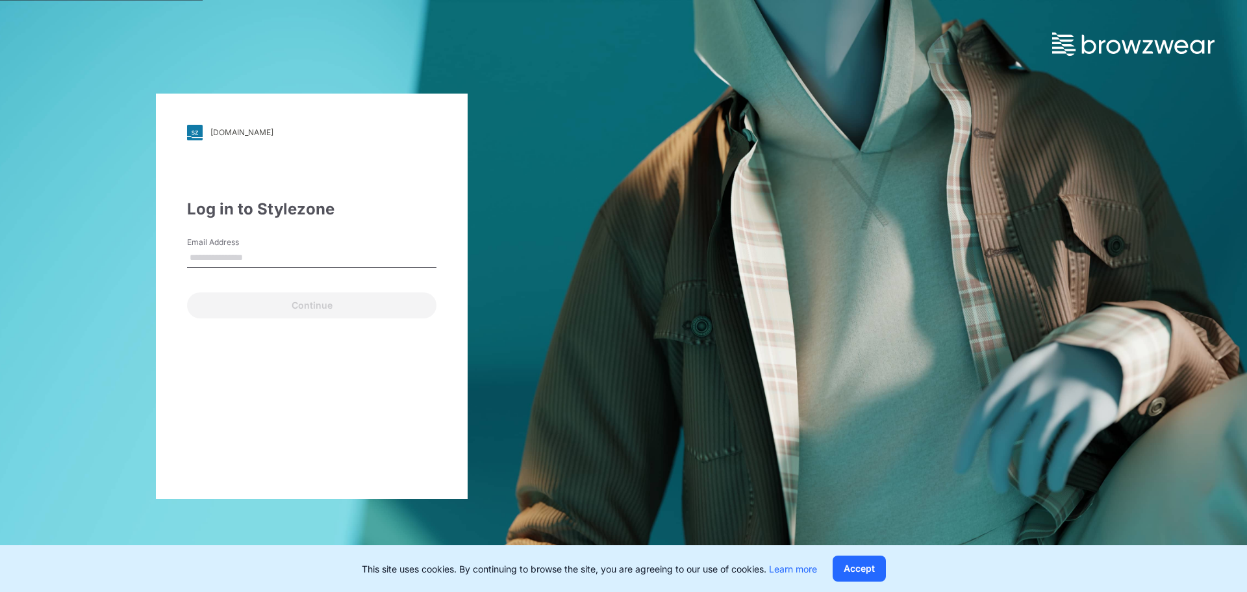 The height and width of the screenshot is (592, 1247). I want to click on img: browzwear-logo.73288ffb.svg, so click(1134, 44).